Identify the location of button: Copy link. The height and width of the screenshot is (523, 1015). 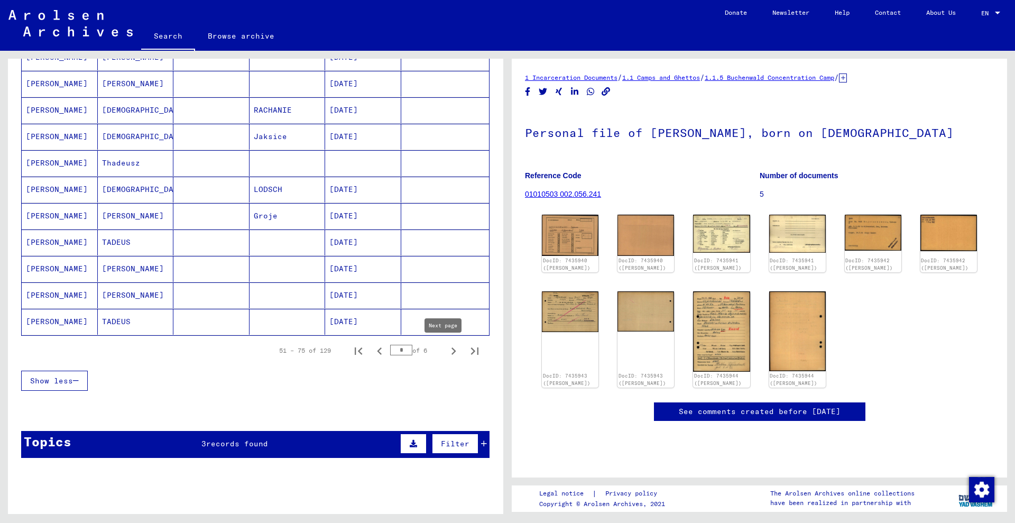
(606, 91).